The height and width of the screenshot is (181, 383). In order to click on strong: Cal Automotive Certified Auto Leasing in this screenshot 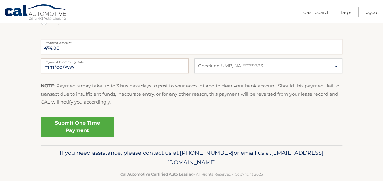, I will do `click(157, 174)`.